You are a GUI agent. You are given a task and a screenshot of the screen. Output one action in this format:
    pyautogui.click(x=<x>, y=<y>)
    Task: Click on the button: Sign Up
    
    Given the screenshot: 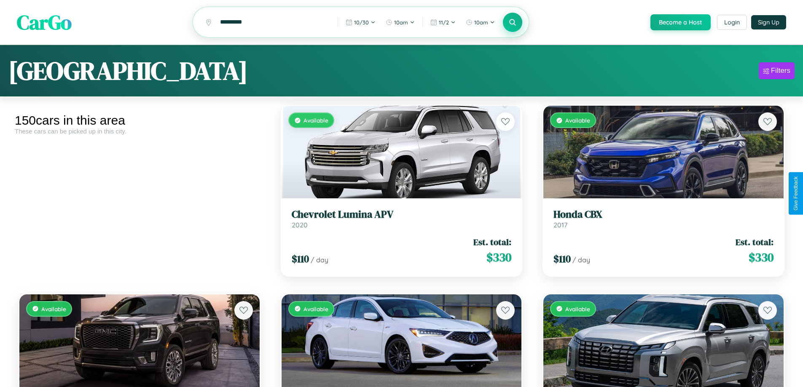 What is the action you would take?
    pyautogui.click(x=768, y=22)
    